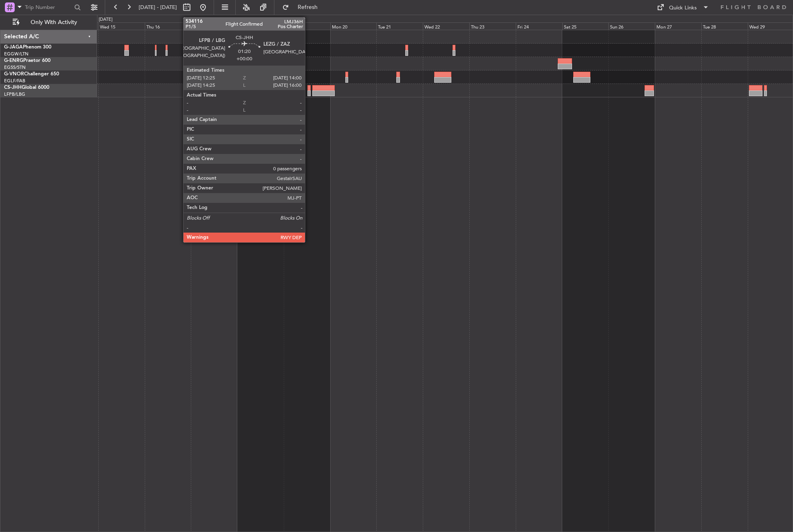 The image size is (793, 532). I want to click on a: G-ENRGPraetor 600, so click(27, 61).